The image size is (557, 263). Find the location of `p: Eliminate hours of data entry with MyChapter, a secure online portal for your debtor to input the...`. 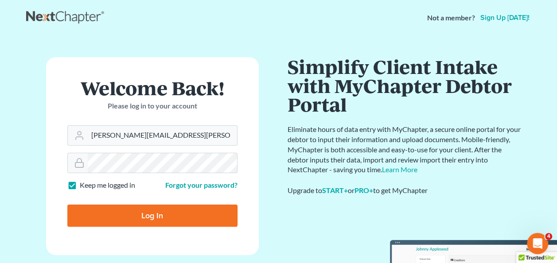

p: Eliminate hours of data entry with MyChapter, a secure online portal for your debtor to input the... is located at coordinates (405, 150).